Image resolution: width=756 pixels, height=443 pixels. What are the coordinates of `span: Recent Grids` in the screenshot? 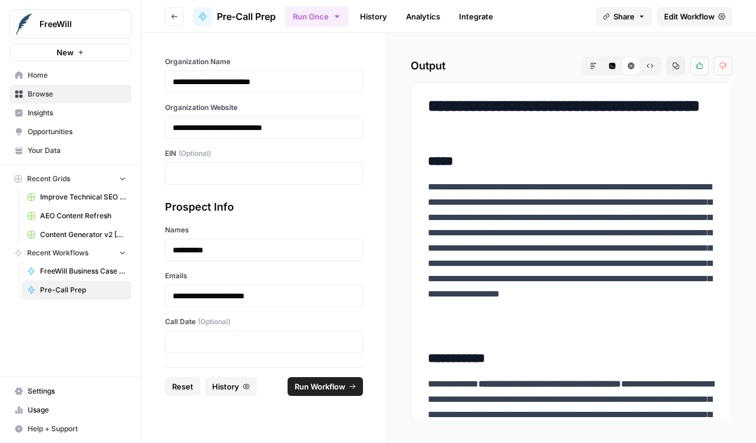 It's located at (48, 179).